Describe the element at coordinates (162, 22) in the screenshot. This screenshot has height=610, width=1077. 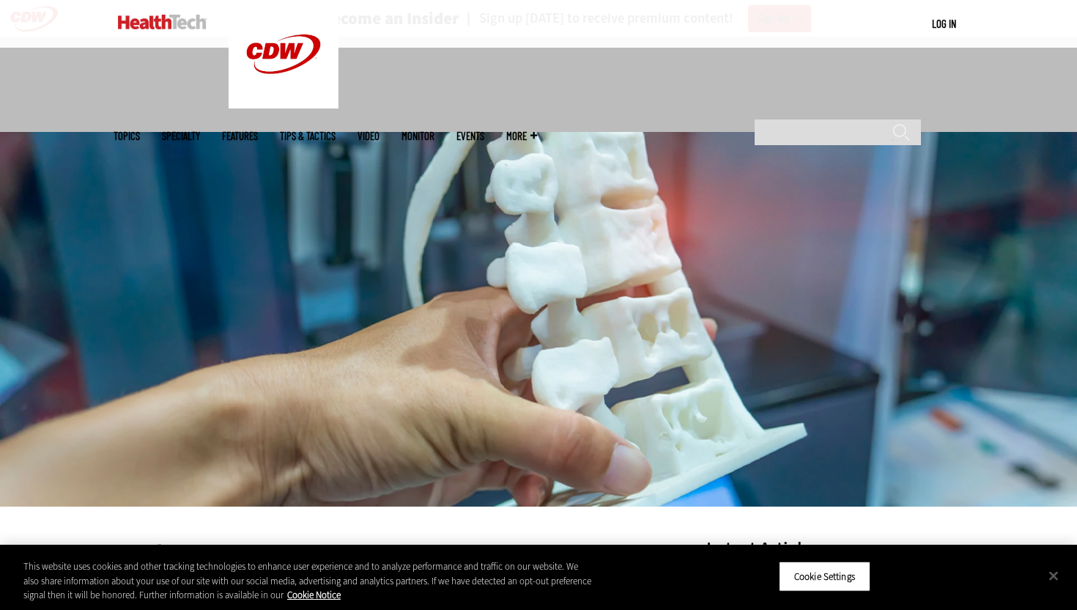
I see `img: Home` at that location.